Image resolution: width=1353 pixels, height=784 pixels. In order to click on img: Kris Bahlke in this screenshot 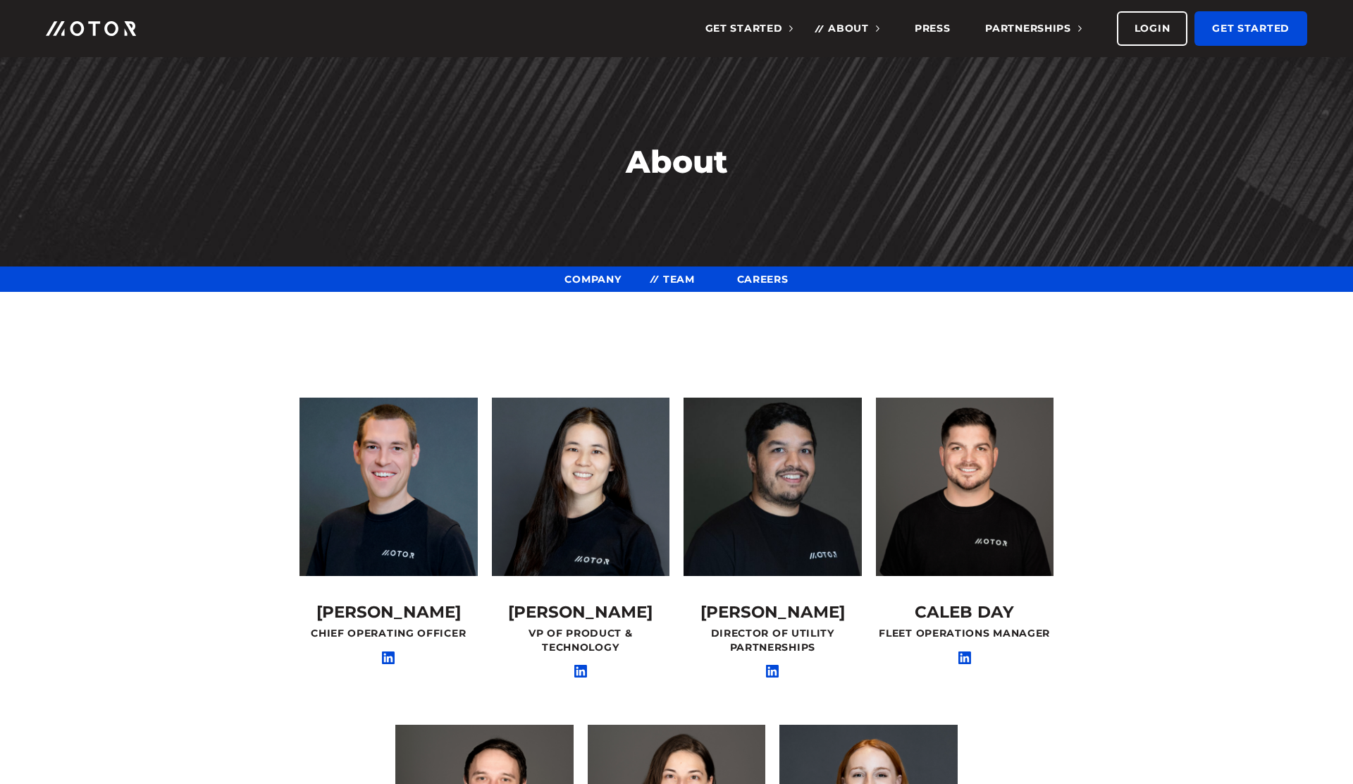, I will do `click(388, 486)`.